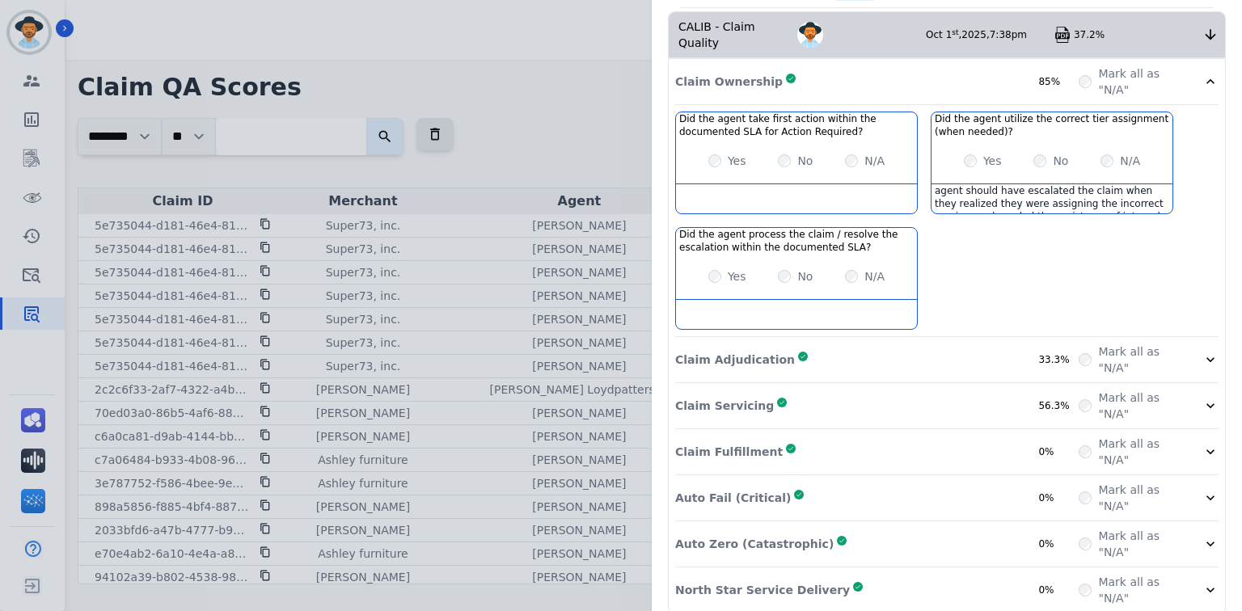 The height and width of the screenshot is (611, 1242). What do you see at coordinates (754, 544) in the screenshot?
I see `p: Auto Zero (Catastrophic)` at bounding box center [754, 544].